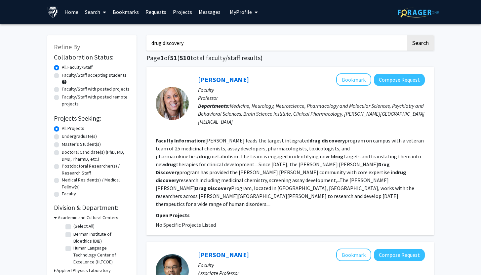 The image size is (481, 275). Describe the element at coordinates (311, 114) in the screenshot. I see `span: Medicine, Neurology, Neuroscience, Pharmacology and Molecular Sciences, Psychiatry and Behavioral...` at that location.